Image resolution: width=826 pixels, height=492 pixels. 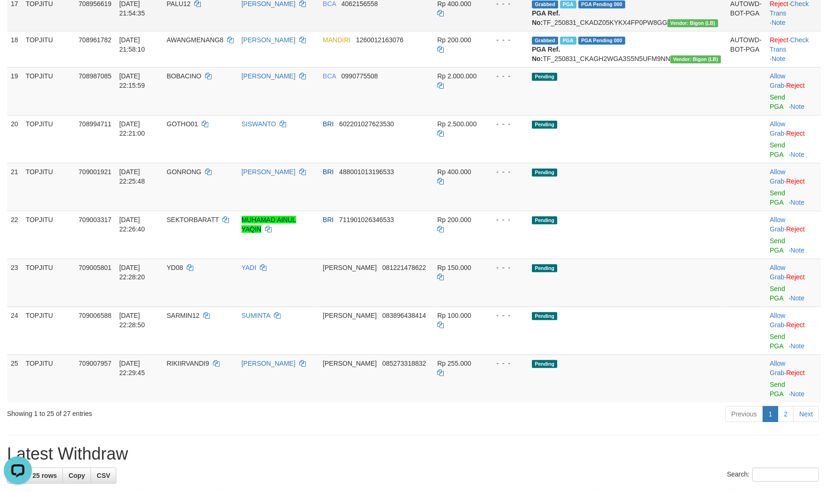 I want to click on td: 22, so click(x=15, y=235).